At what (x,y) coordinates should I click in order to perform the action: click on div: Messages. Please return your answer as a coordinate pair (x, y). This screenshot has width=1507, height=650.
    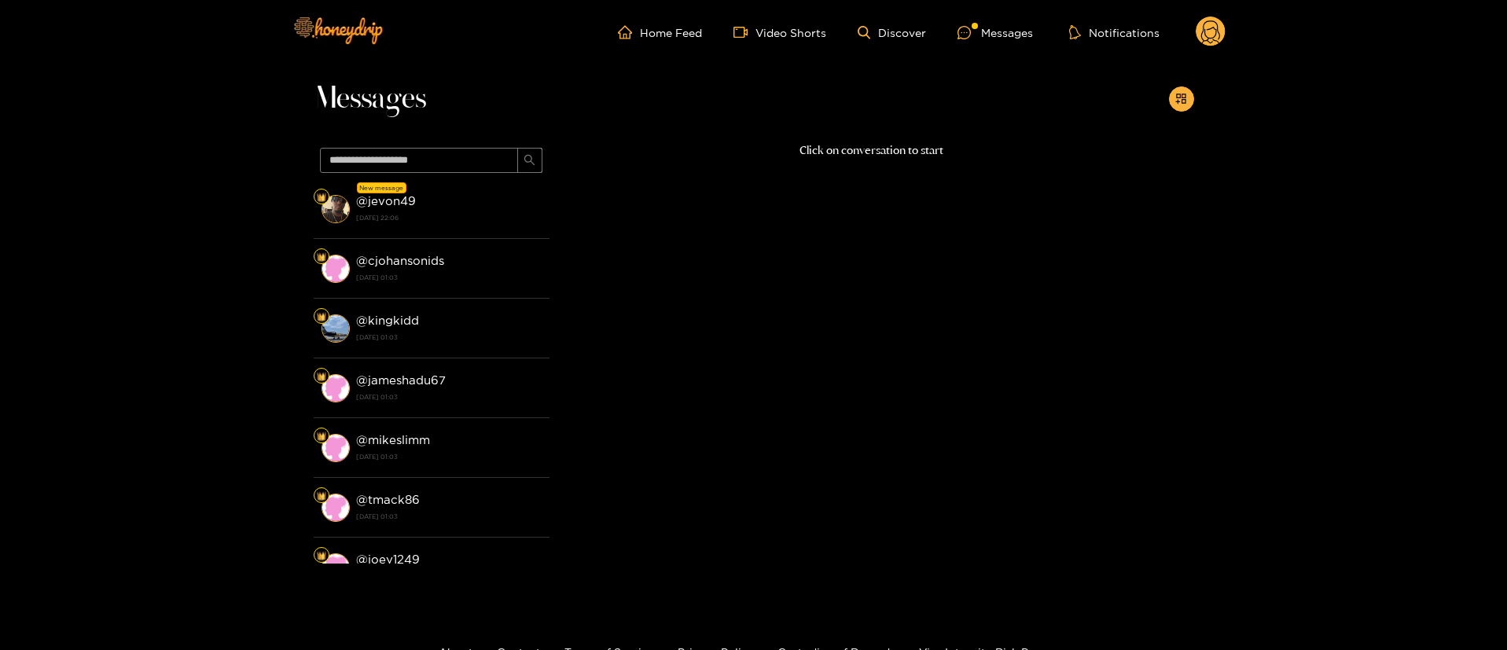
    Looking at the image, I should click on (995, 32).